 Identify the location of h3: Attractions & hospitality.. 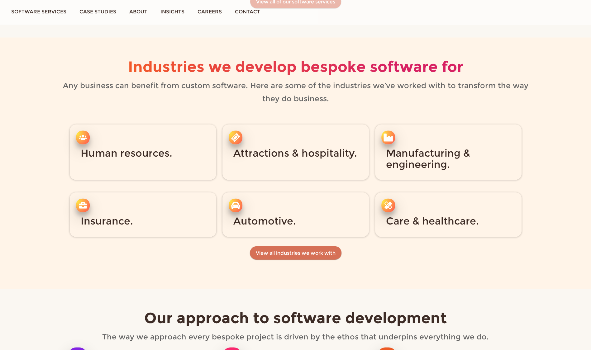
(296, 153).